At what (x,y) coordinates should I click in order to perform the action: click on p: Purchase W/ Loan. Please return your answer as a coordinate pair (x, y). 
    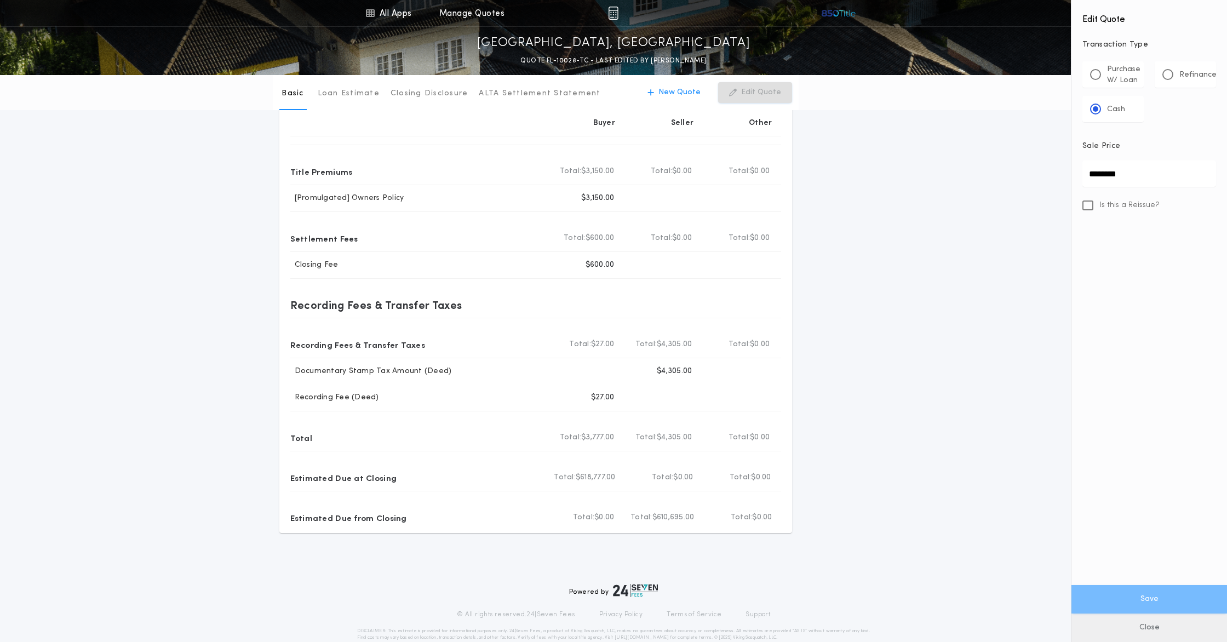
    Looking at the image, I should click on (1123, 75).